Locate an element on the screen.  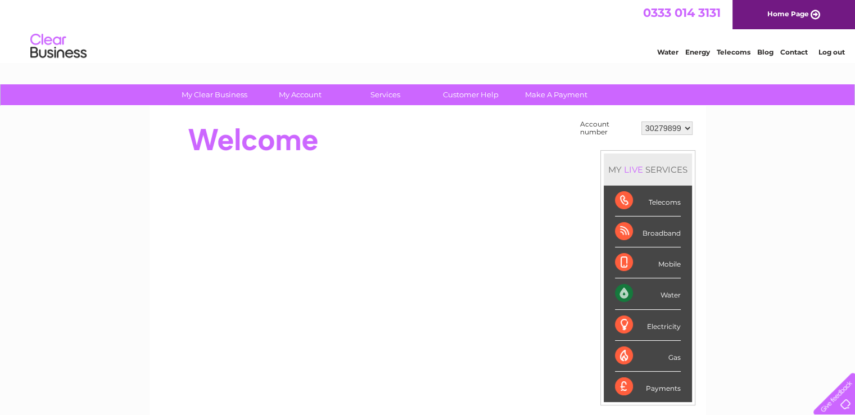
div: LIVE is located at coordinates (634, 169).